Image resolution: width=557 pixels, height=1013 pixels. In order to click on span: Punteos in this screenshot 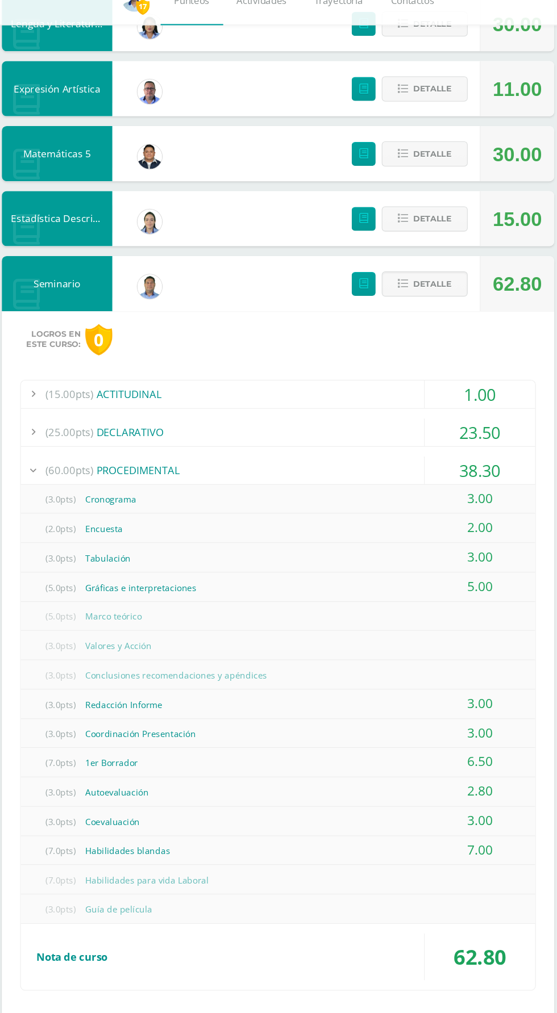, I will do `click(198, 56)`.